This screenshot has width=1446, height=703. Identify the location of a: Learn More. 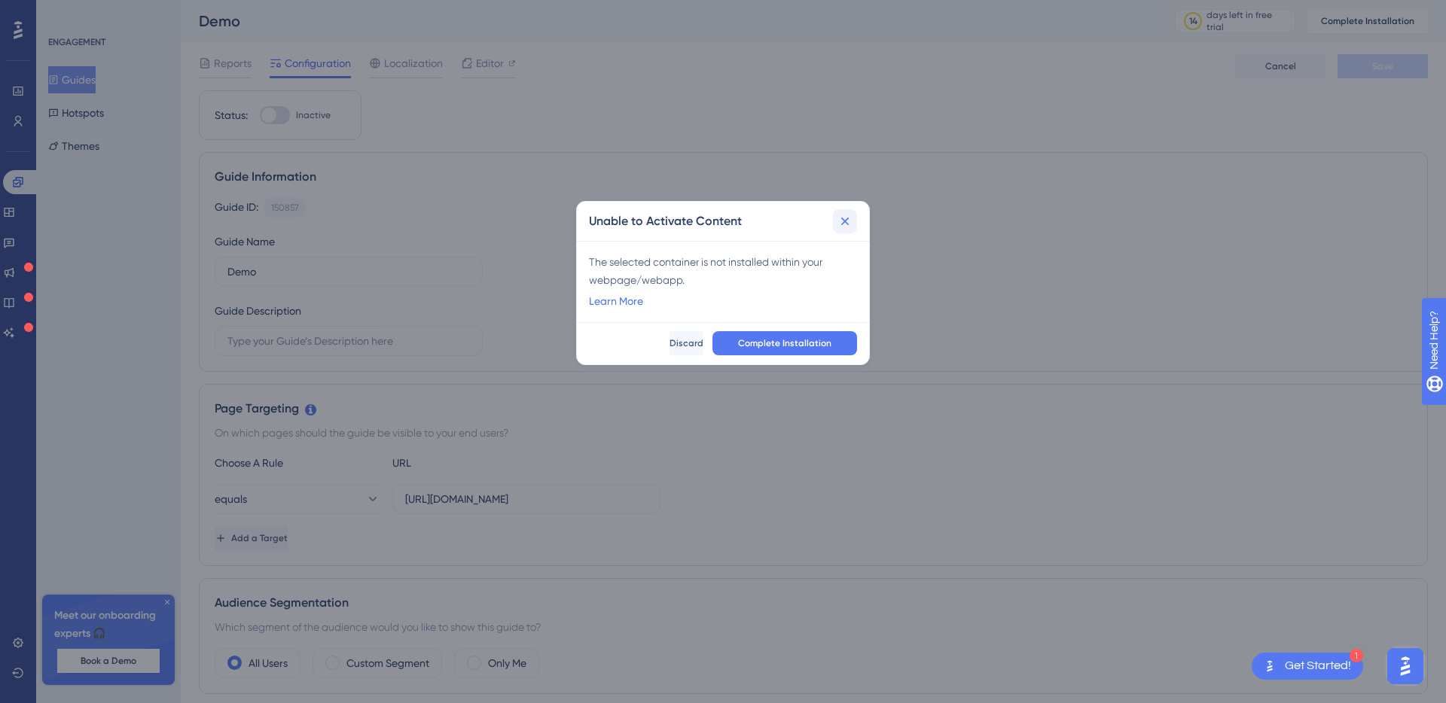
(616, 301).